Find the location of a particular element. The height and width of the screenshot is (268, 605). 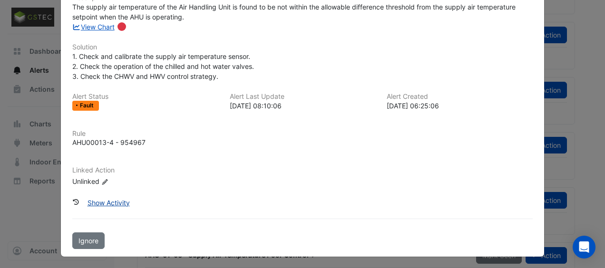

h6: Linked Action is located at coordinates (303, 170).